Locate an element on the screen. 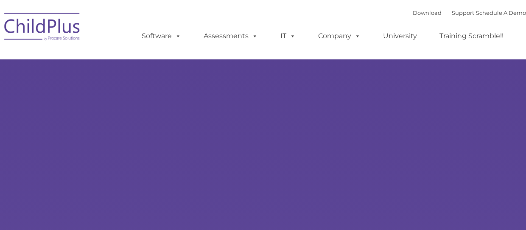  a: Training Scramble!! is located at coordinates (472, 36).